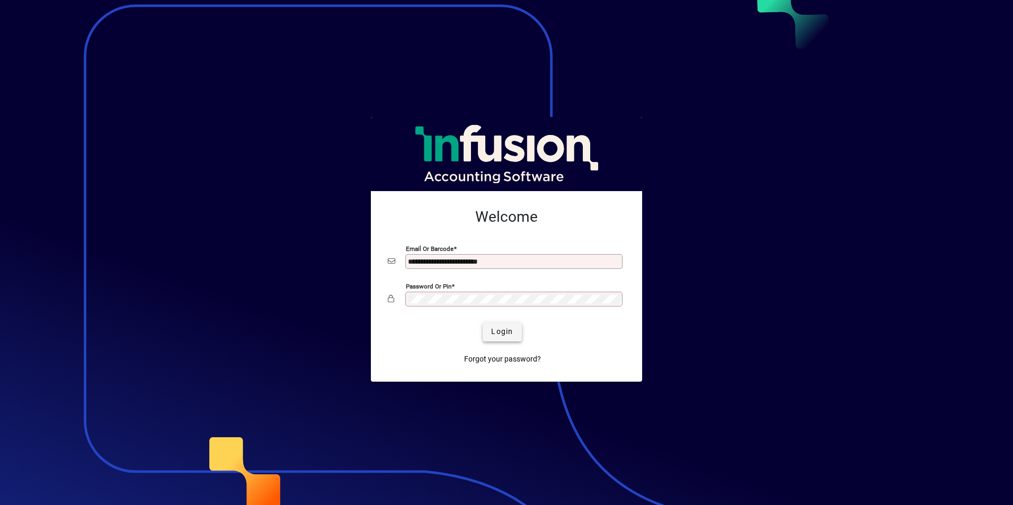 Image resolution: width=1013 pixels, height=505 pixels. What do you see at coordinates (506, 217) in the screenshot?
I see `h2: Welcome` at bounding box center [506, 217].